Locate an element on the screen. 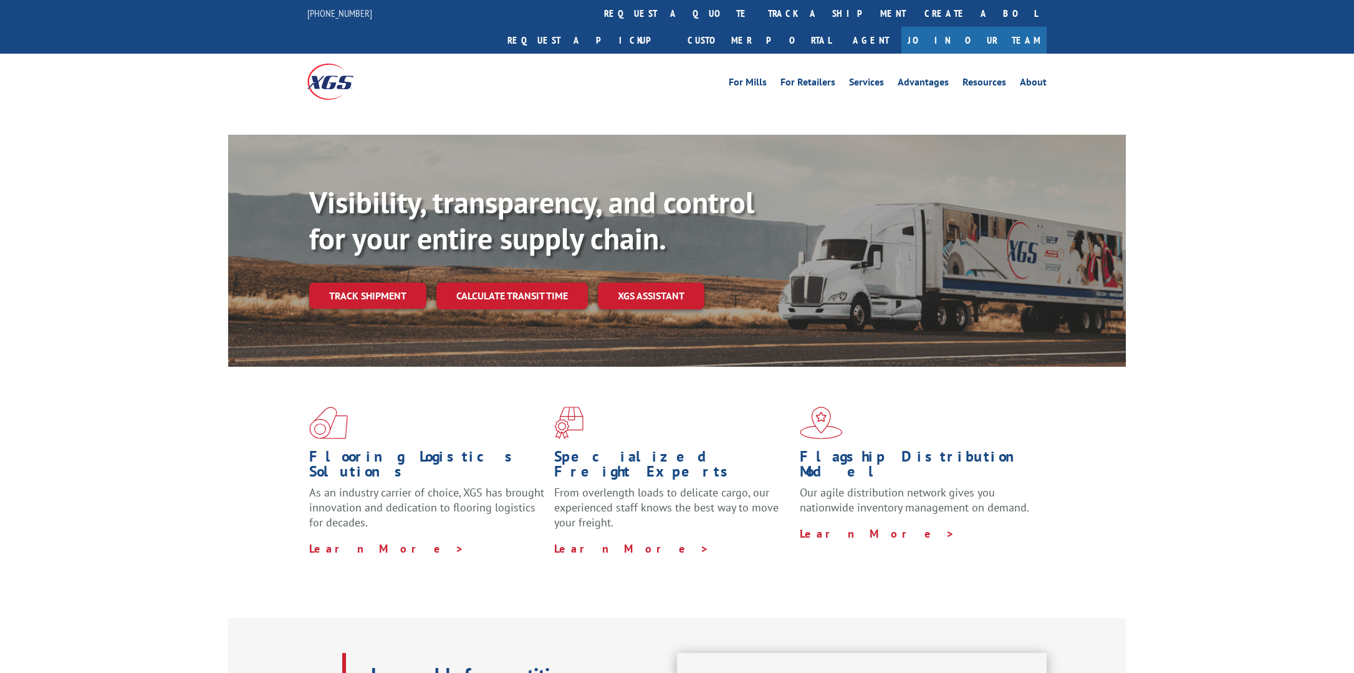 Image resolution: width=1354 pixels, height=673 pixels. img: xgs-icon-focused-on-flooring-red is located at coordinates (569, 423).